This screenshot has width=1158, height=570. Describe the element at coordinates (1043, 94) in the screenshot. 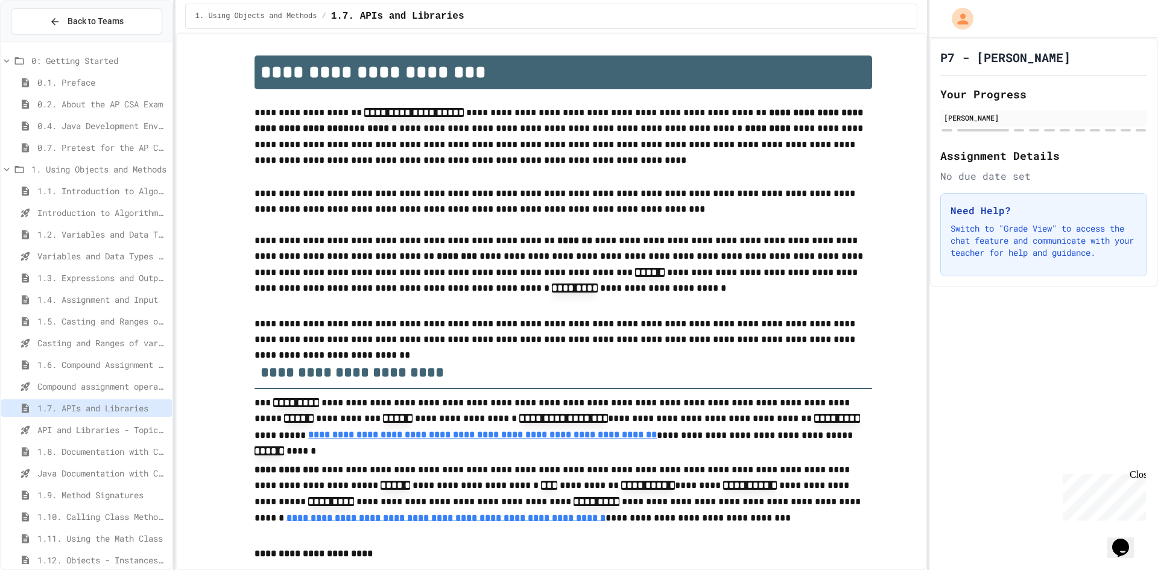

I see `h2: Your Progress` at that location.